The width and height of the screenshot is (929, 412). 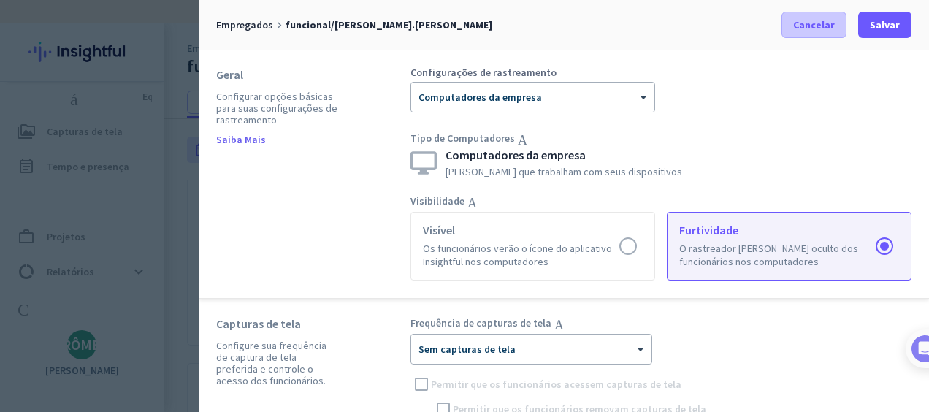 I want to click on div: 🎊 Bem-vindo ao Insightful! 🎊, so click(x=146, y=83).